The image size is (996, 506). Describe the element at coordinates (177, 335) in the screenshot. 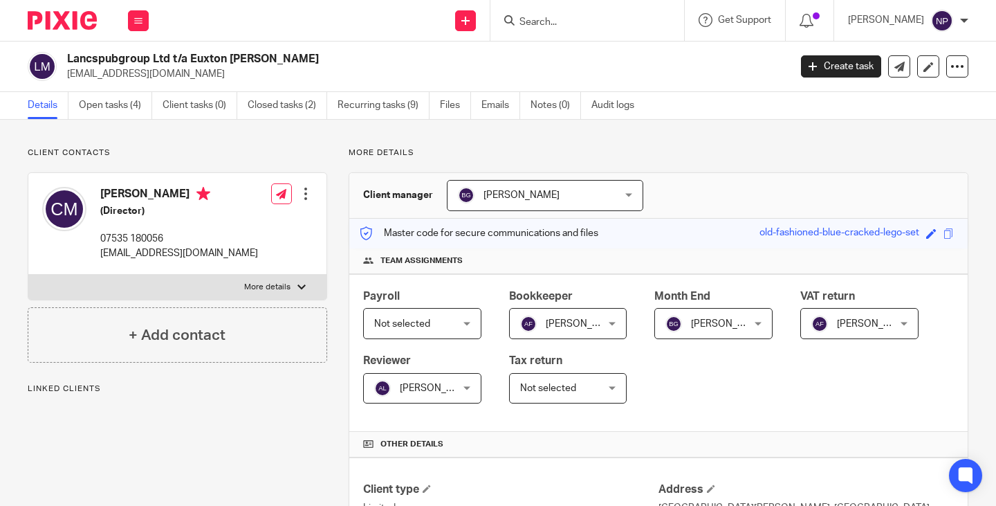

I see `h4: + Add contact` at that location.